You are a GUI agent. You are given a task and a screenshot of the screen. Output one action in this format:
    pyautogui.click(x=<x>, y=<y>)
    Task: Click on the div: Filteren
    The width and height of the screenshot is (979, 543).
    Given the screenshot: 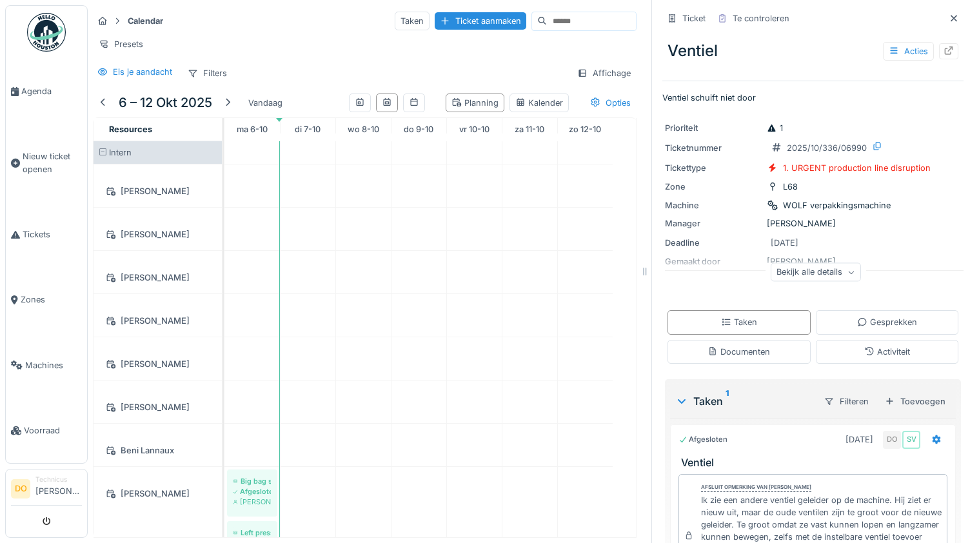 What is the action you would take?
    pyautogui.click(x=846, y=401)
    